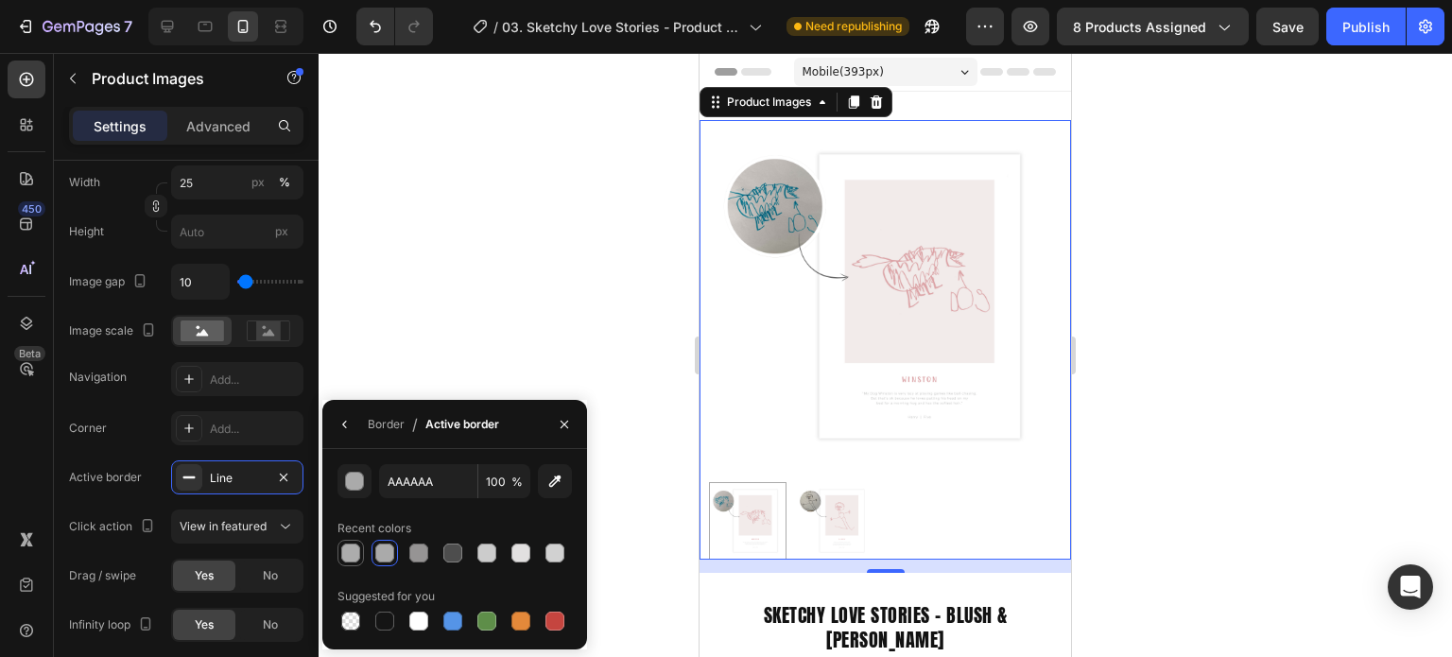  What do you see at coordinates (1139, 26) in the screenshot?
I see `span: 8 products assigned` at bounding box center [1139, 26].